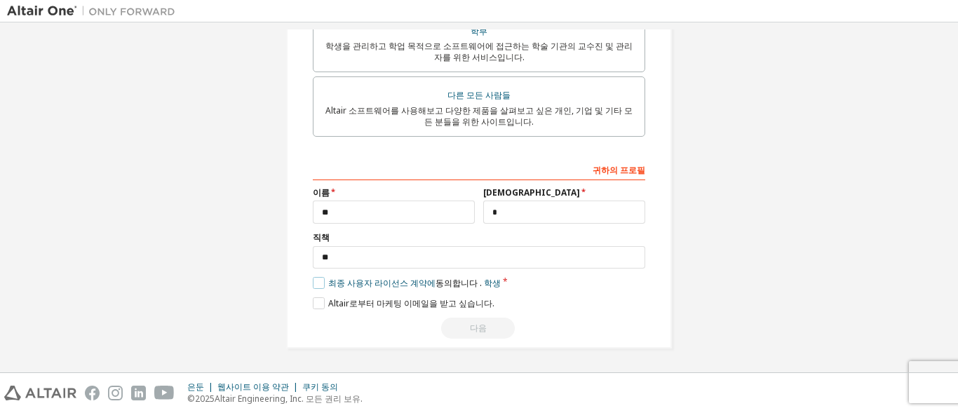 The image size is (958, 413). Describe the element at coordinates (479, 51) in the screenshot. I see `font: 학생을 관리하고 학업 목적으로 소프트웨어에 접근하는 학술 기관의 교수진 및 관리자를 위한 서비스입니다.` at that location.